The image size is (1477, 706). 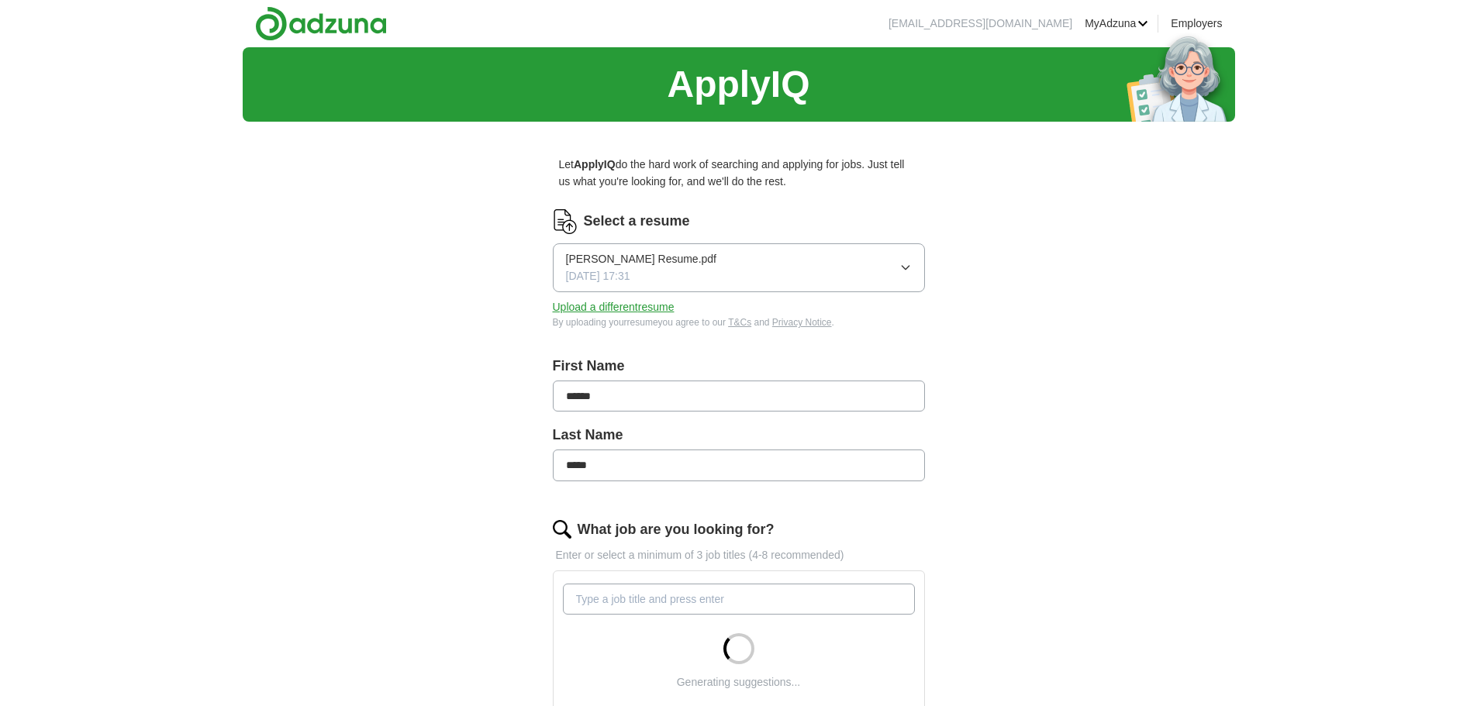 I want to click on label: First Name, so click(x=739, y=366).